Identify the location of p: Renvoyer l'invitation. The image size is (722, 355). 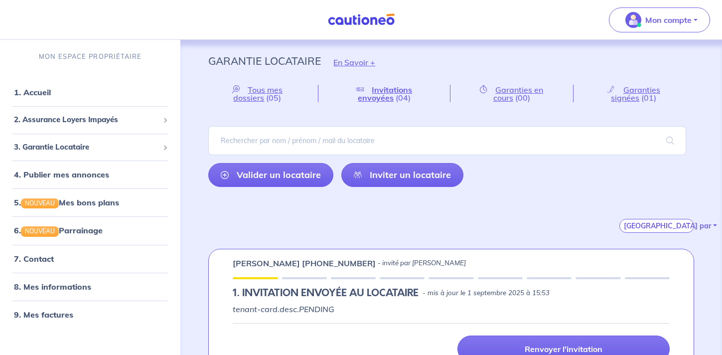
(564, 349).